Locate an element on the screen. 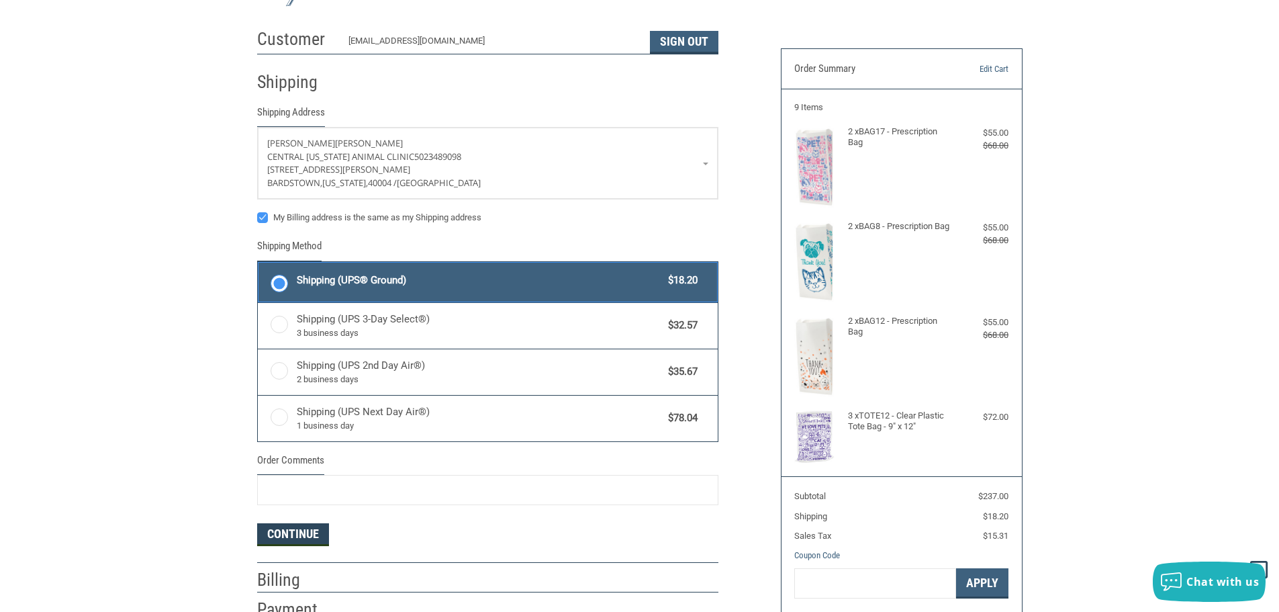  label: My Billing address is the same as my Shipping address is located at coordinates (487, 217).